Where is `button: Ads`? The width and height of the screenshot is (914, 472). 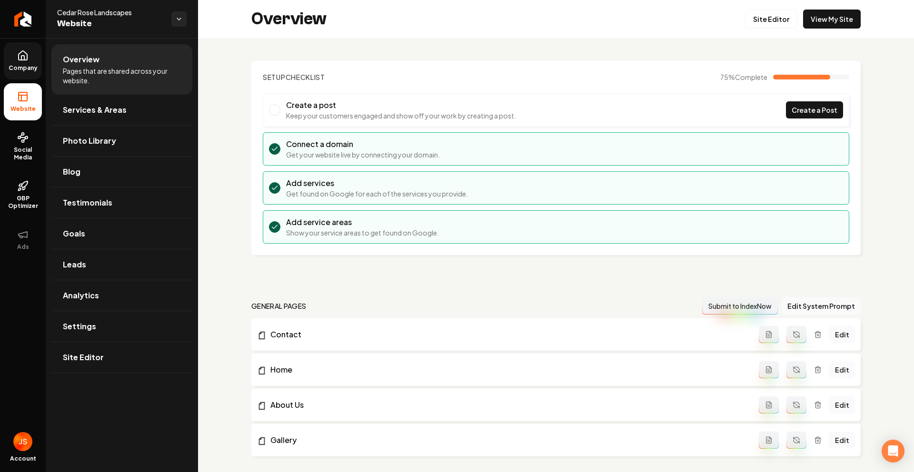
button: Ads is located at coordinates (23, 240).